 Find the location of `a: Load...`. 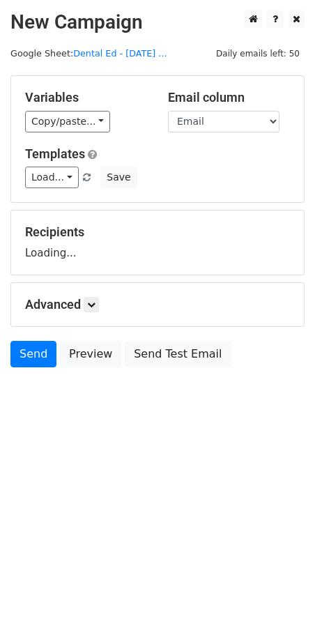

a: Load... is located at coordinates (52, 177).